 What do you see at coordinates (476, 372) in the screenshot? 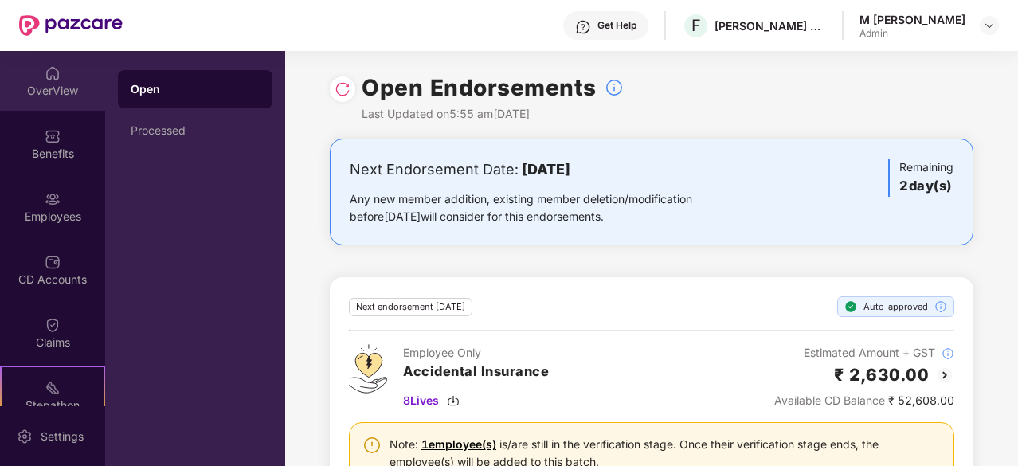
I see `h3: Accidental Insurance` at bounding box center [476, 372].